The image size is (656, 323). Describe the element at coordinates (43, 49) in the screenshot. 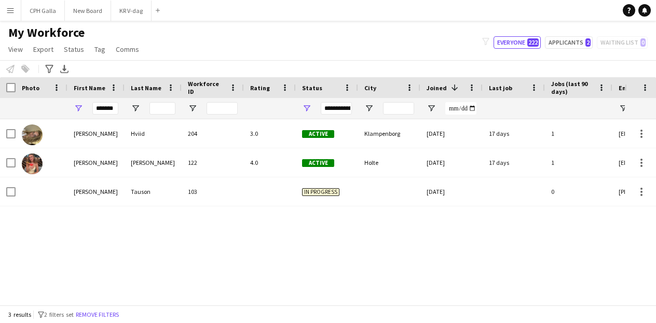

I see `a: Export` at that location.